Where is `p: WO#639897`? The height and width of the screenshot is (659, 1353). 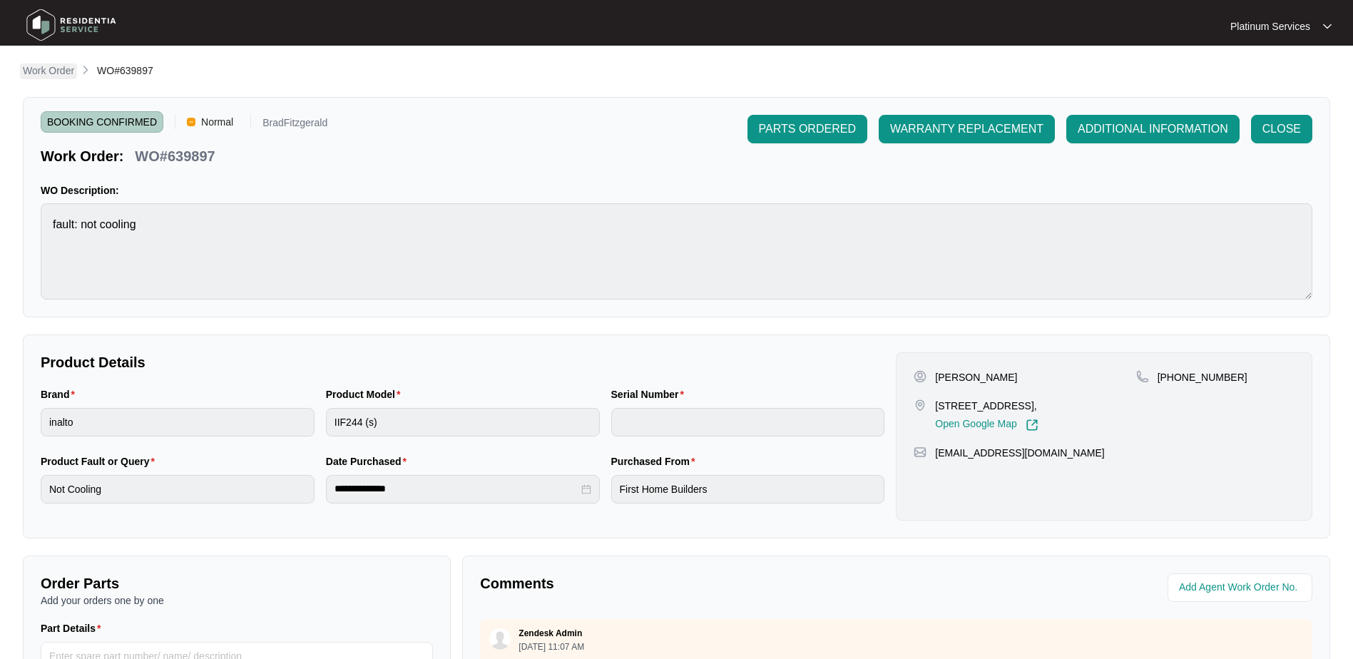
p: WO#639897 is located at coordinates (175, 156).